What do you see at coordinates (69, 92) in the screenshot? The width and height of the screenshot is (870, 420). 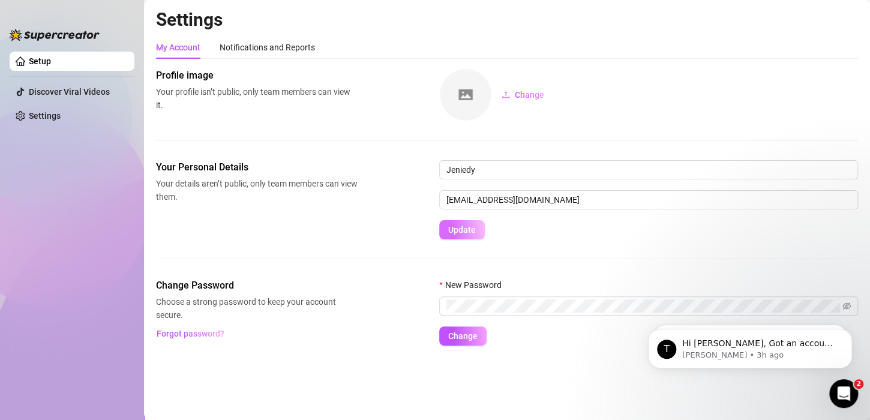 I see `a: Discover Viral Videos` at bounding box center [69, 92].